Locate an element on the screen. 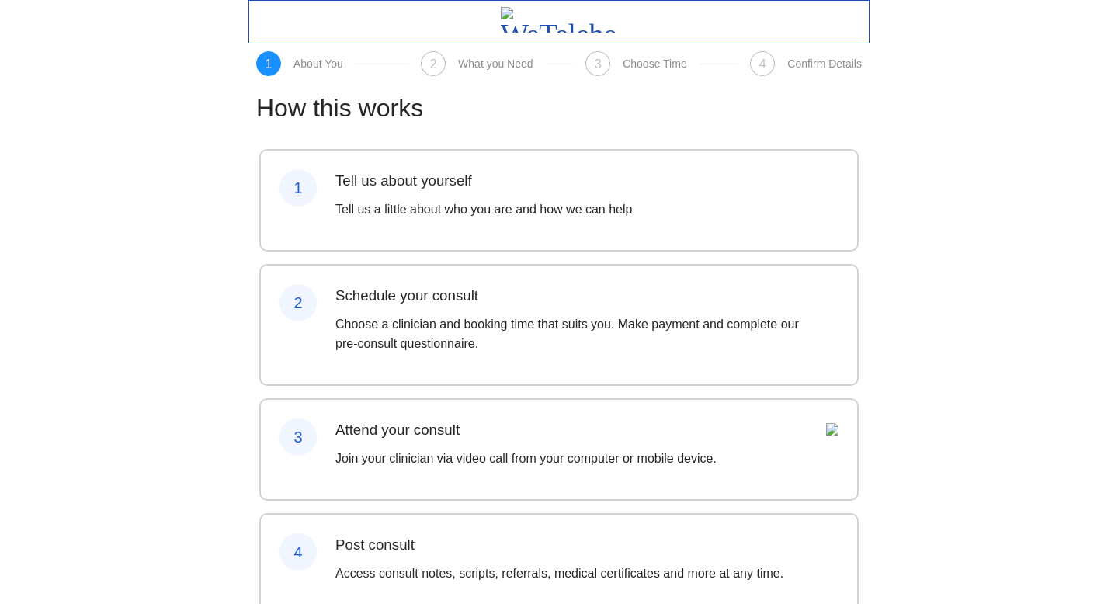  div: 3 is located at coordinates (298, 437).